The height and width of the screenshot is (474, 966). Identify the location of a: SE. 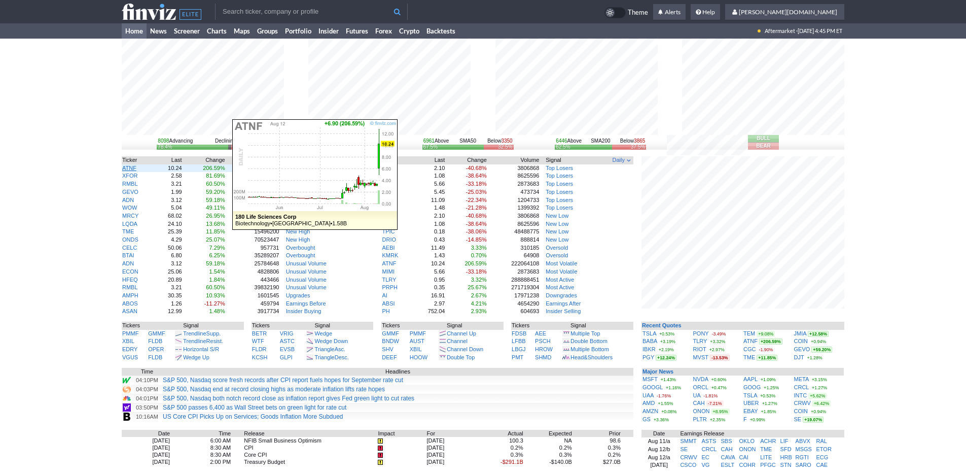
(683, 449).